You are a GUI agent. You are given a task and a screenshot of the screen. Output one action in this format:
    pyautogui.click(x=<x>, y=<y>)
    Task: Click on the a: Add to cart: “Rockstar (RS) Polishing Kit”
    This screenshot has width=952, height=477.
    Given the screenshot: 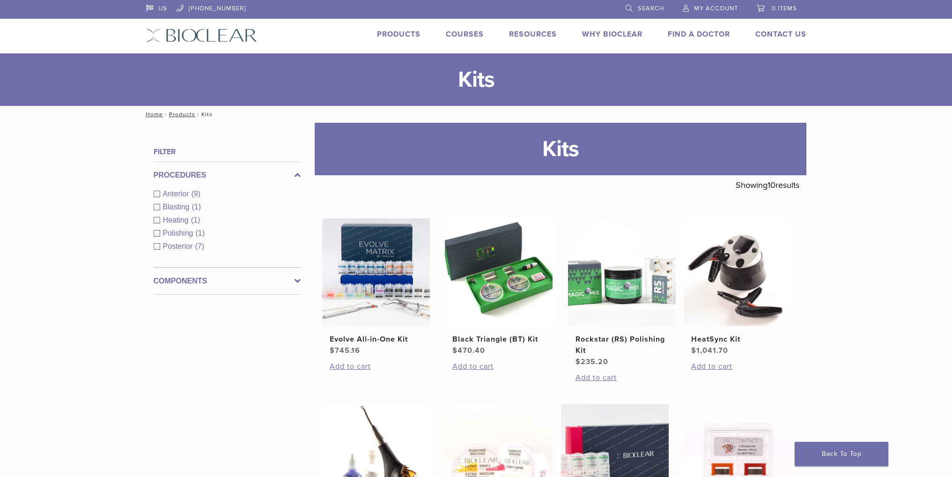 What is the action you would take?
    pyautogui.click(x=622, y=377)
    